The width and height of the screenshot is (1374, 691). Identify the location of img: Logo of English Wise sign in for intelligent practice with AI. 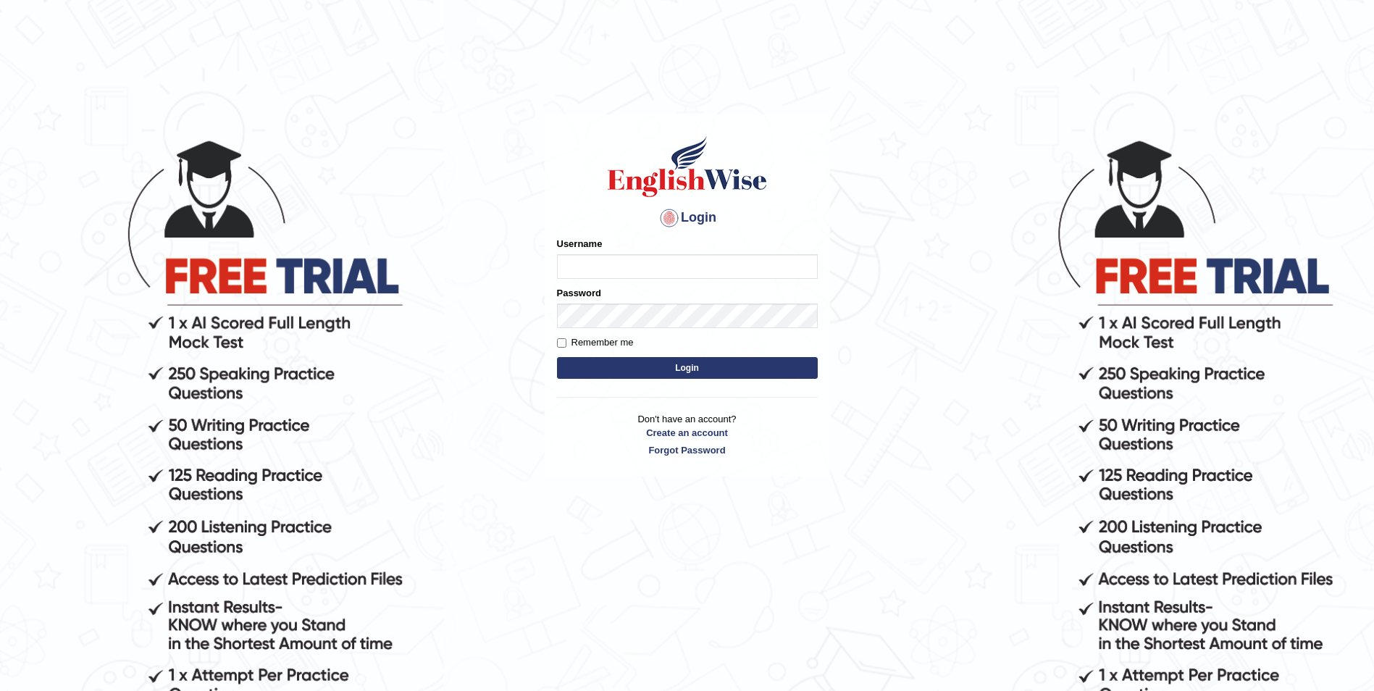
(687, 167).